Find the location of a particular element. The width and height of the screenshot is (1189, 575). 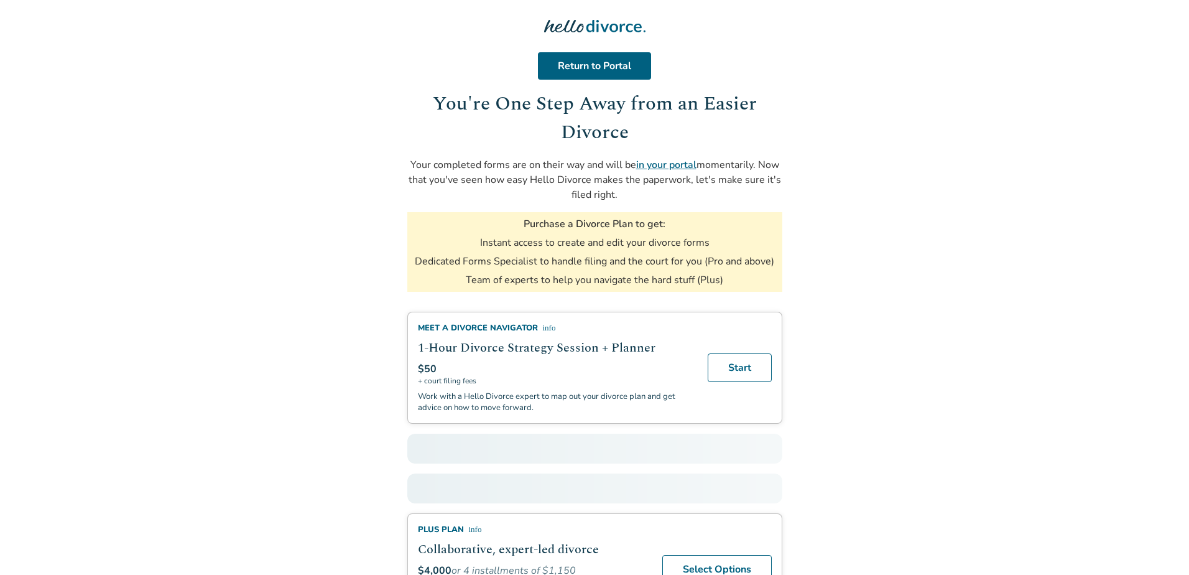

h2: 1-Hour Divorce Strategy Session + Planner is located at coordinates (555, 348).